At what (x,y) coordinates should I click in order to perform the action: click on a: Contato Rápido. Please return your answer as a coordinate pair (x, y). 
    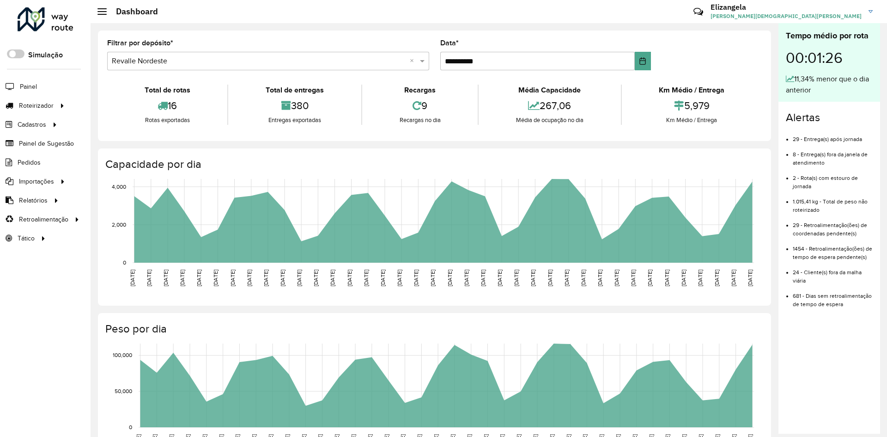
    Looking at the image, I should click on (698, 12).